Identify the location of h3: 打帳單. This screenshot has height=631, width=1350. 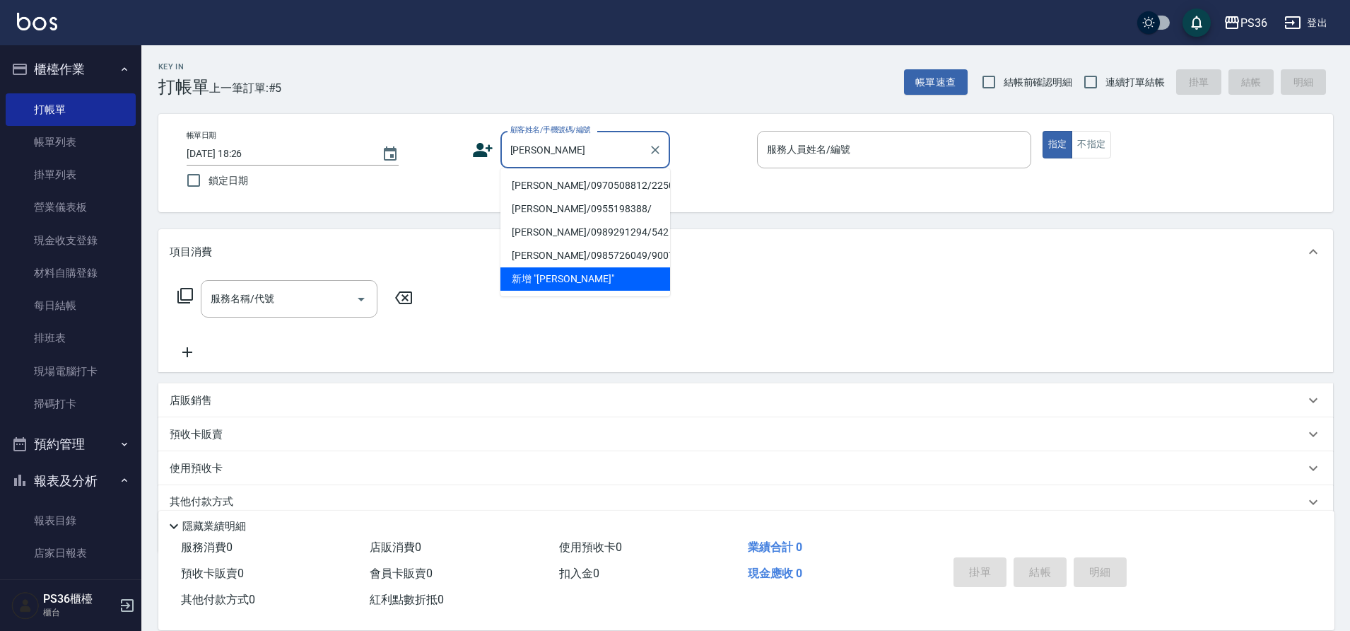
(184, 87).